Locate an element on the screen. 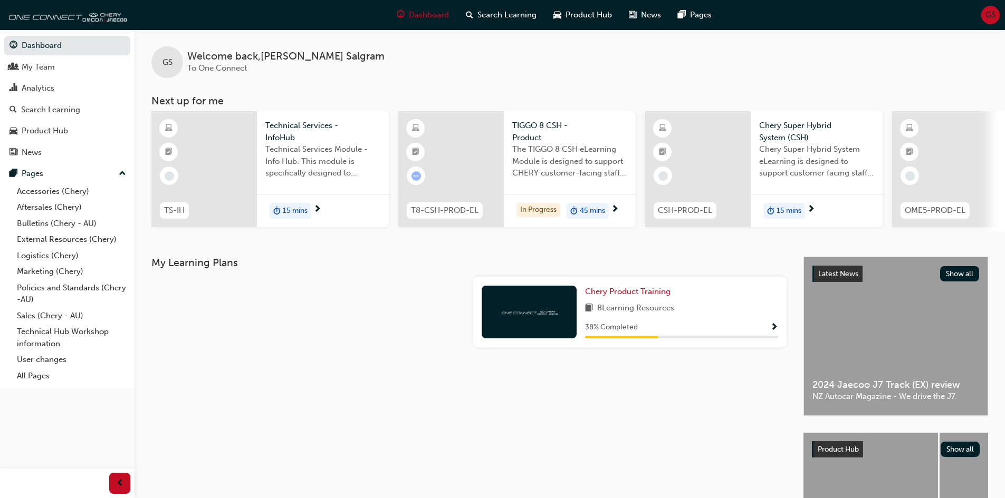 This screenshot has width=1005, height=498. span: 38 % Completed is located at coordinates (611, 328).